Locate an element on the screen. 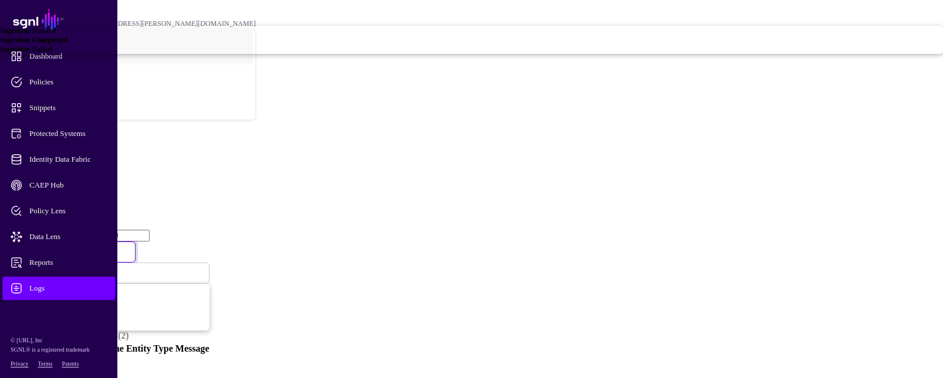 The height and width of the screenshot is (378, 943). a: Policy Lens is located at coordinates (59, 211).